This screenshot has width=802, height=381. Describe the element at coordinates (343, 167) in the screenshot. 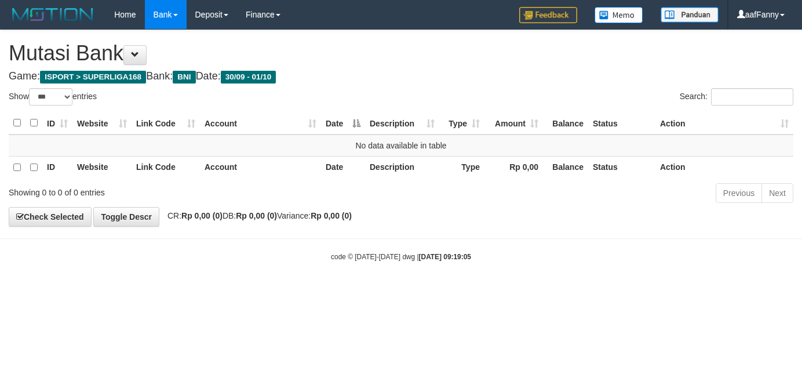

I see `th: Date` at that location.